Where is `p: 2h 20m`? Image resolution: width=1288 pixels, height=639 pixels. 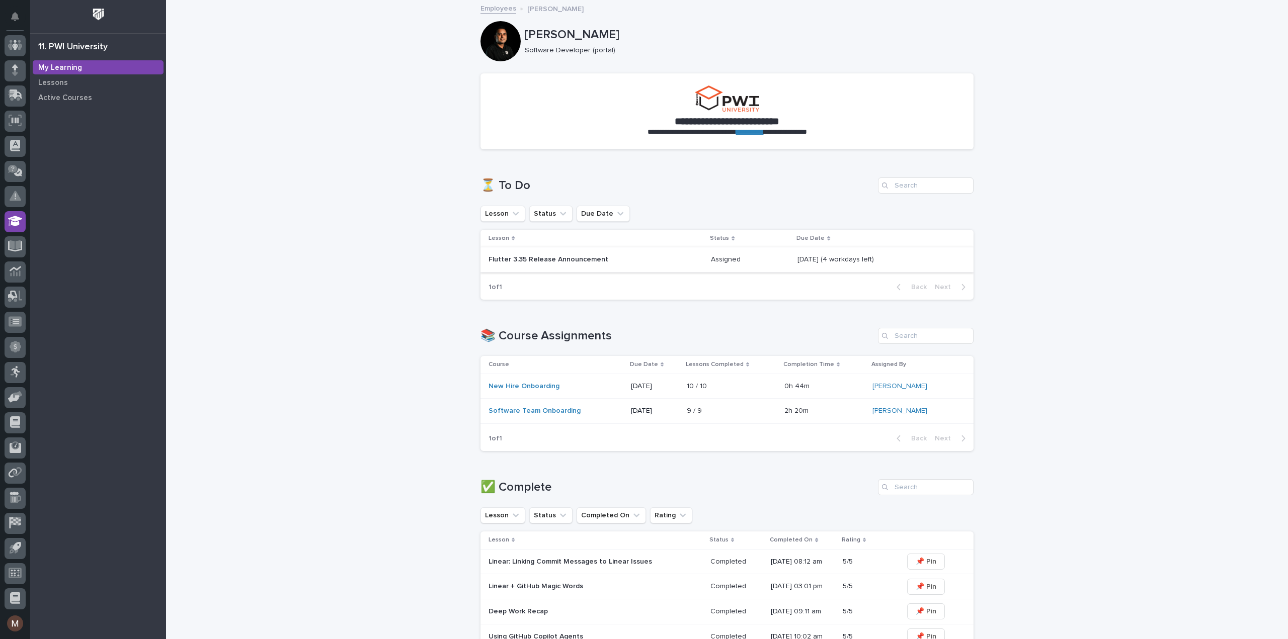
p: 2h 20m is located at coordinates (797, 410).